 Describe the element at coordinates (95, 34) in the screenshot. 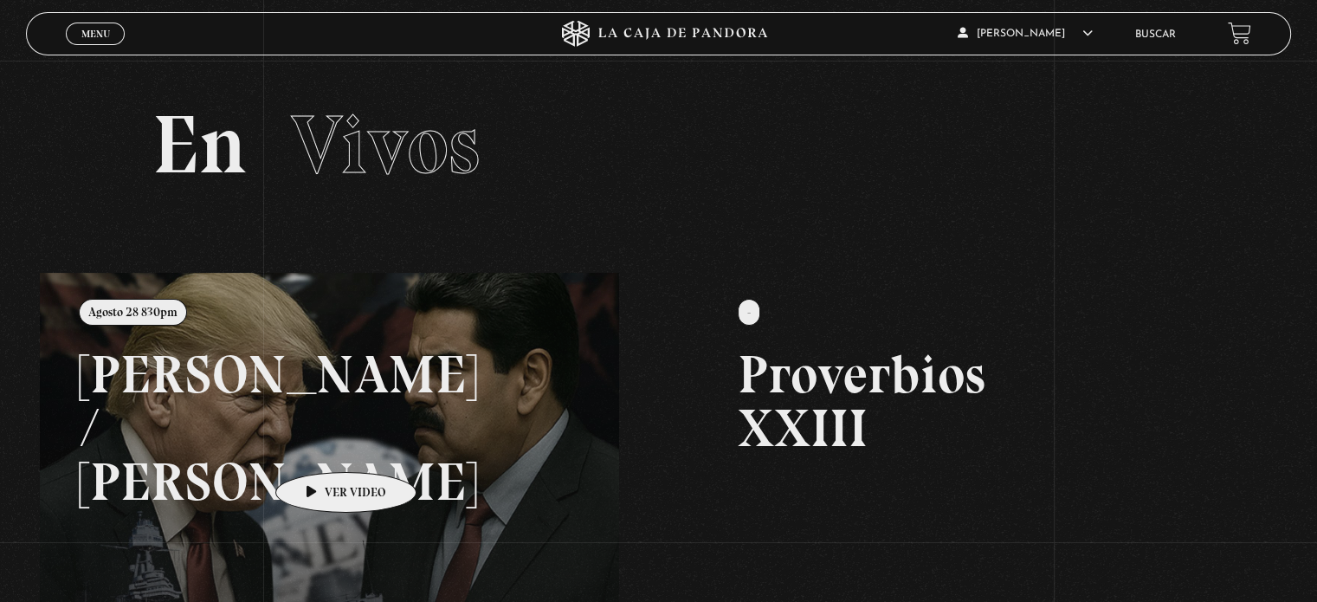

I see `span: Menu` at that location.